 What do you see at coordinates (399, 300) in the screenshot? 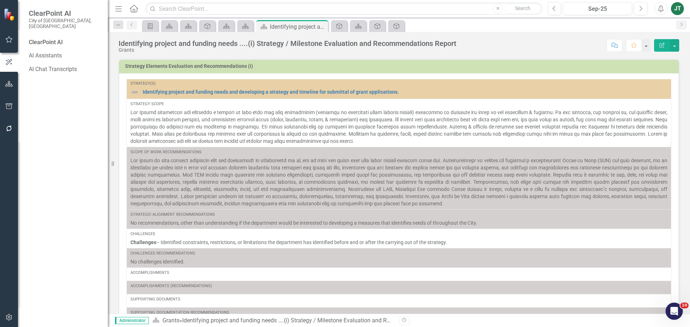
I see `div: Supporting Documents` at bounding box center [399, 300].